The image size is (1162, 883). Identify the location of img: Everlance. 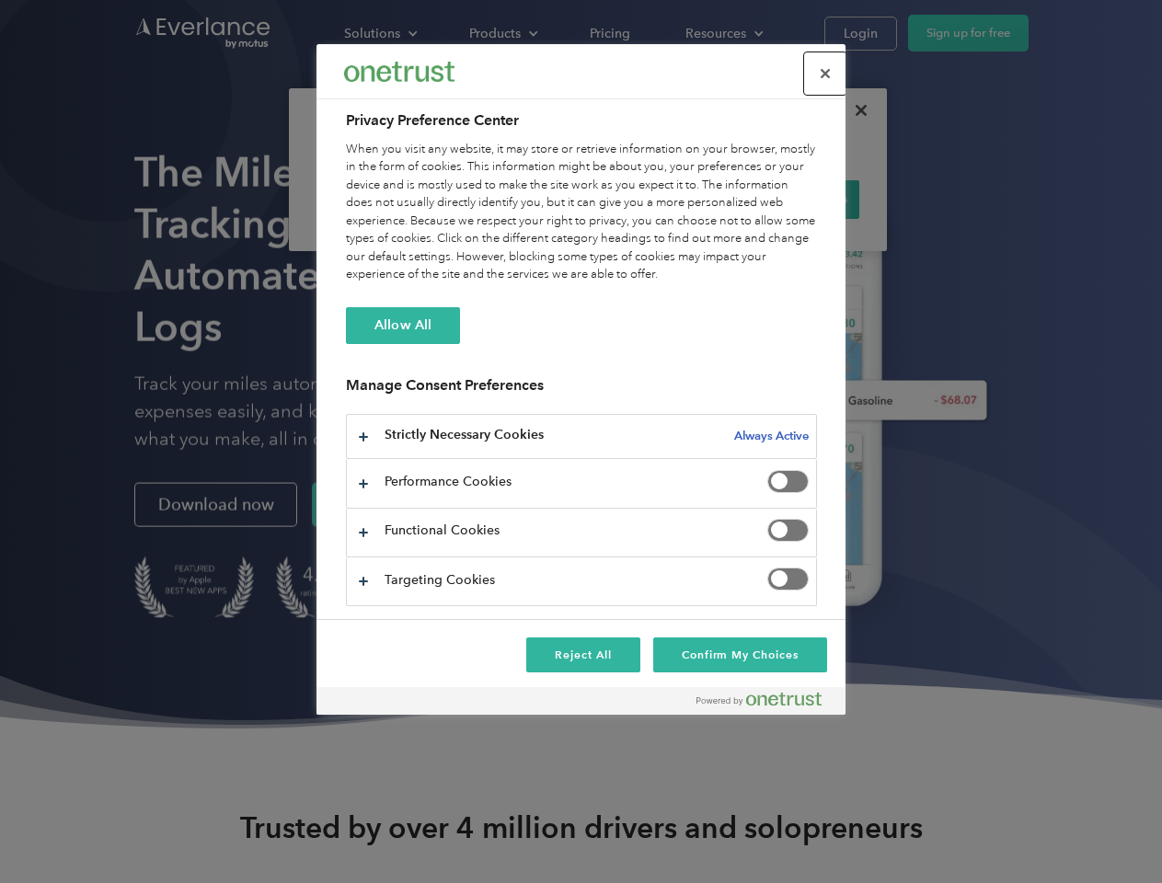
(399, 71).